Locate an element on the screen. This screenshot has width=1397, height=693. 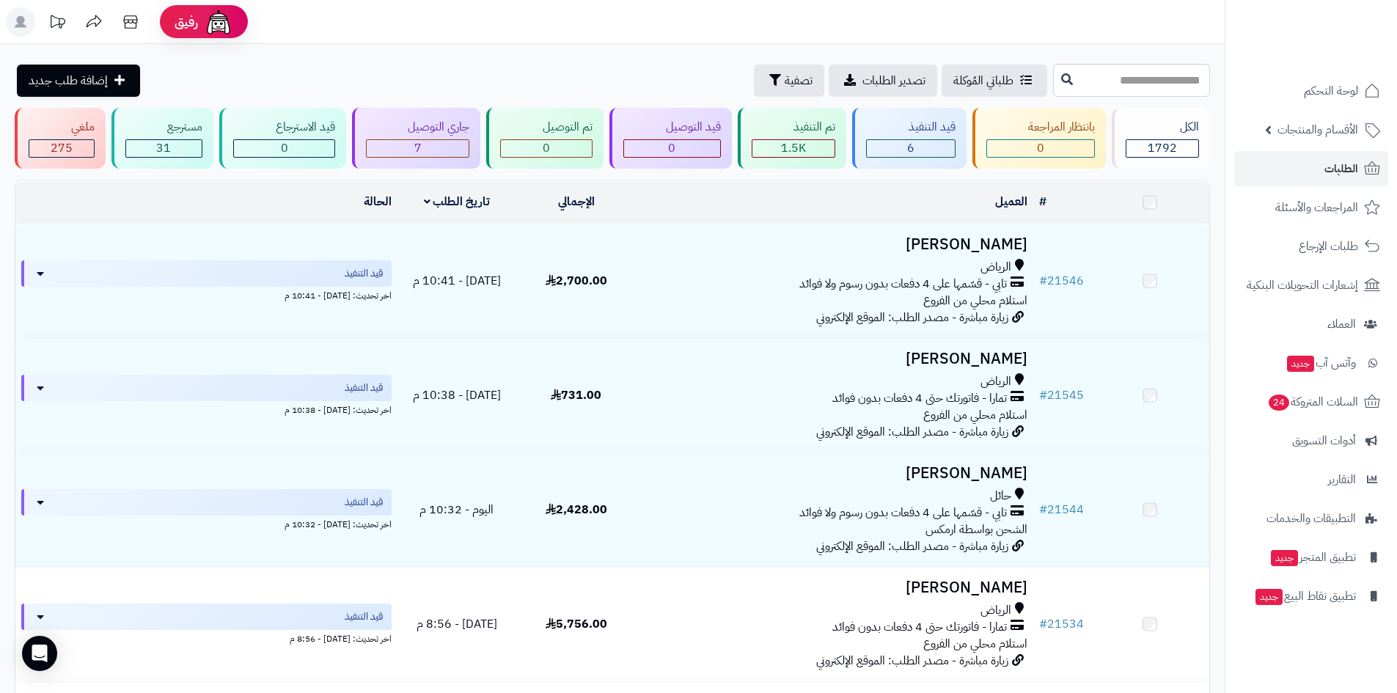
span: أدوات التسويق is located at coordinates (1323, 441).